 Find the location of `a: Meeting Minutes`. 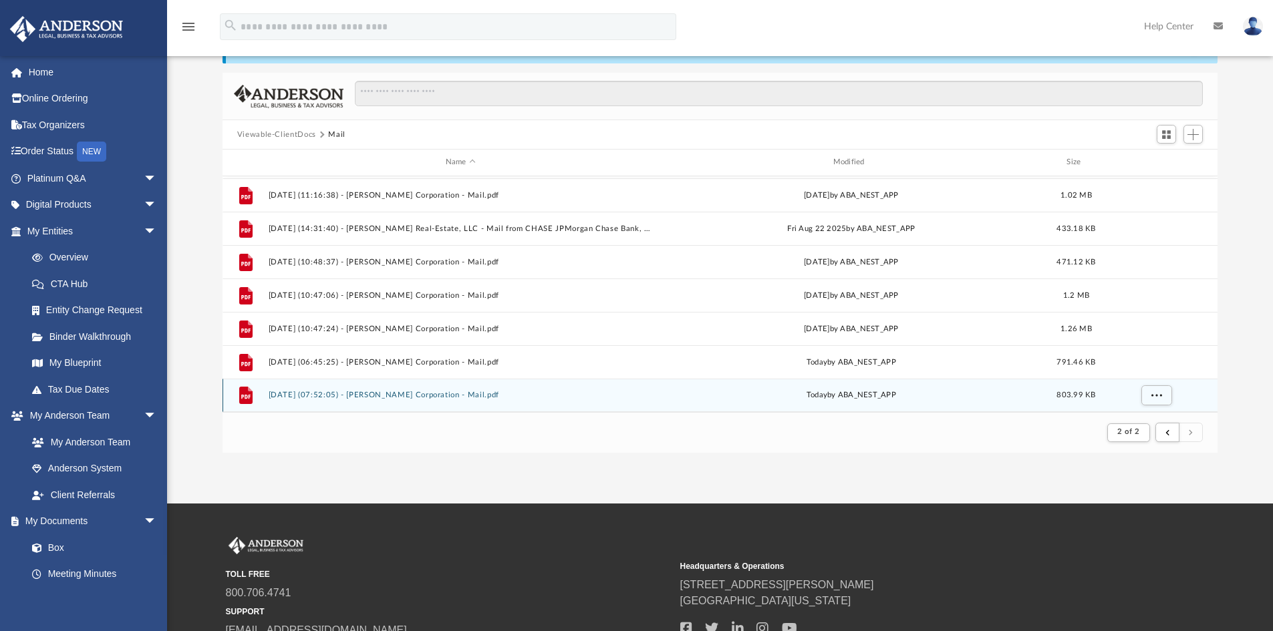

a: Meeting Minutes is located at coordinates (94, 575).